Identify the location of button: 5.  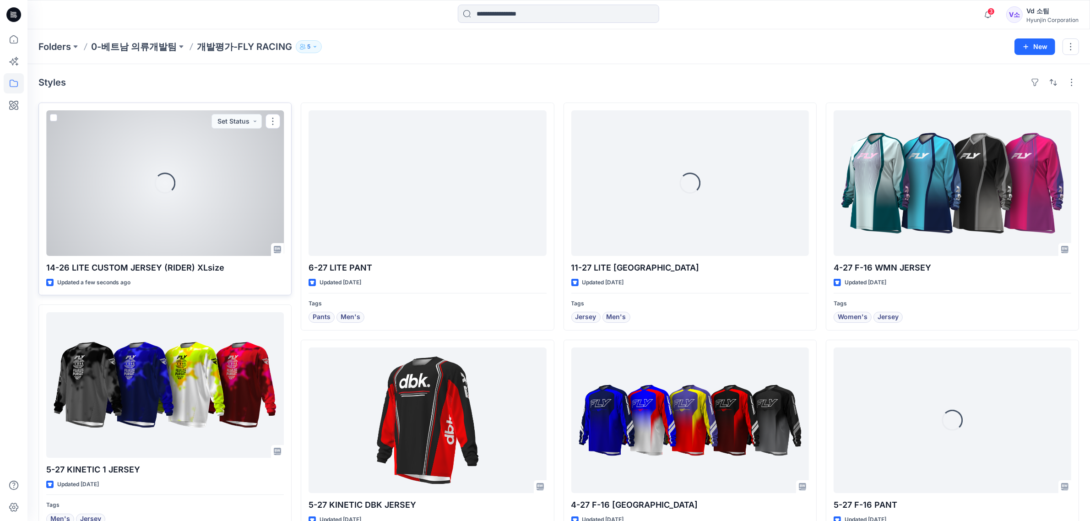
(309, 47).